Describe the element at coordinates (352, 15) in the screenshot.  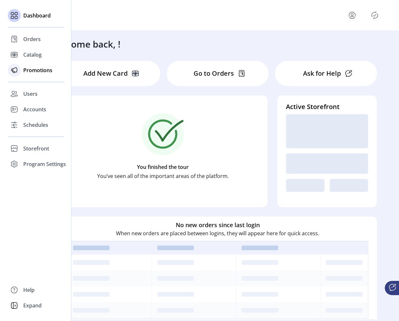
I see `button: menu` at that location.